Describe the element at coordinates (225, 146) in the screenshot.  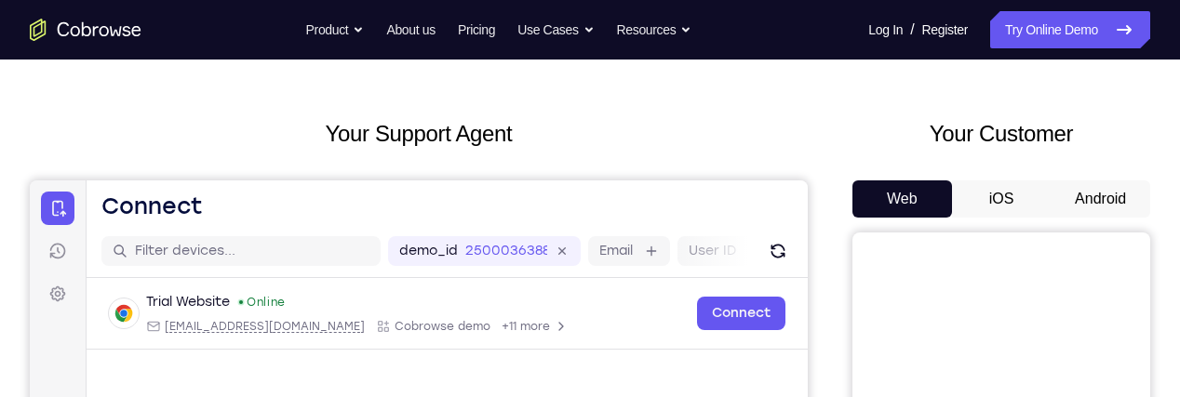
I see `div: Email` at that location.